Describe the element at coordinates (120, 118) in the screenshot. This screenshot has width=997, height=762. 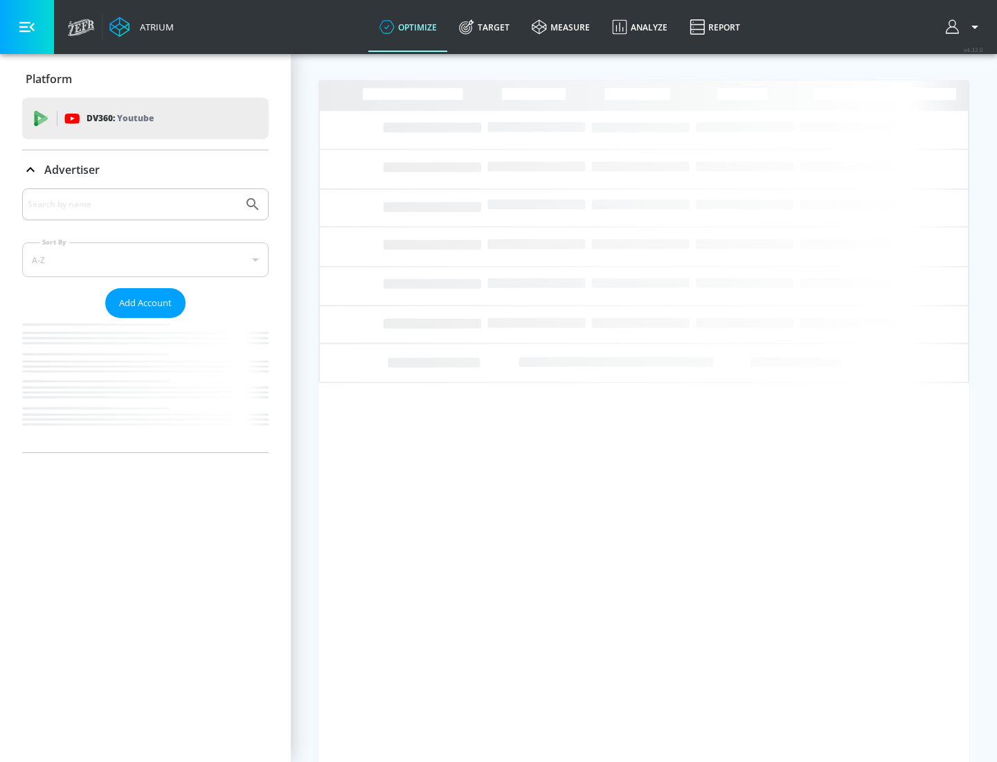
I see `p: DV360:` at that location.